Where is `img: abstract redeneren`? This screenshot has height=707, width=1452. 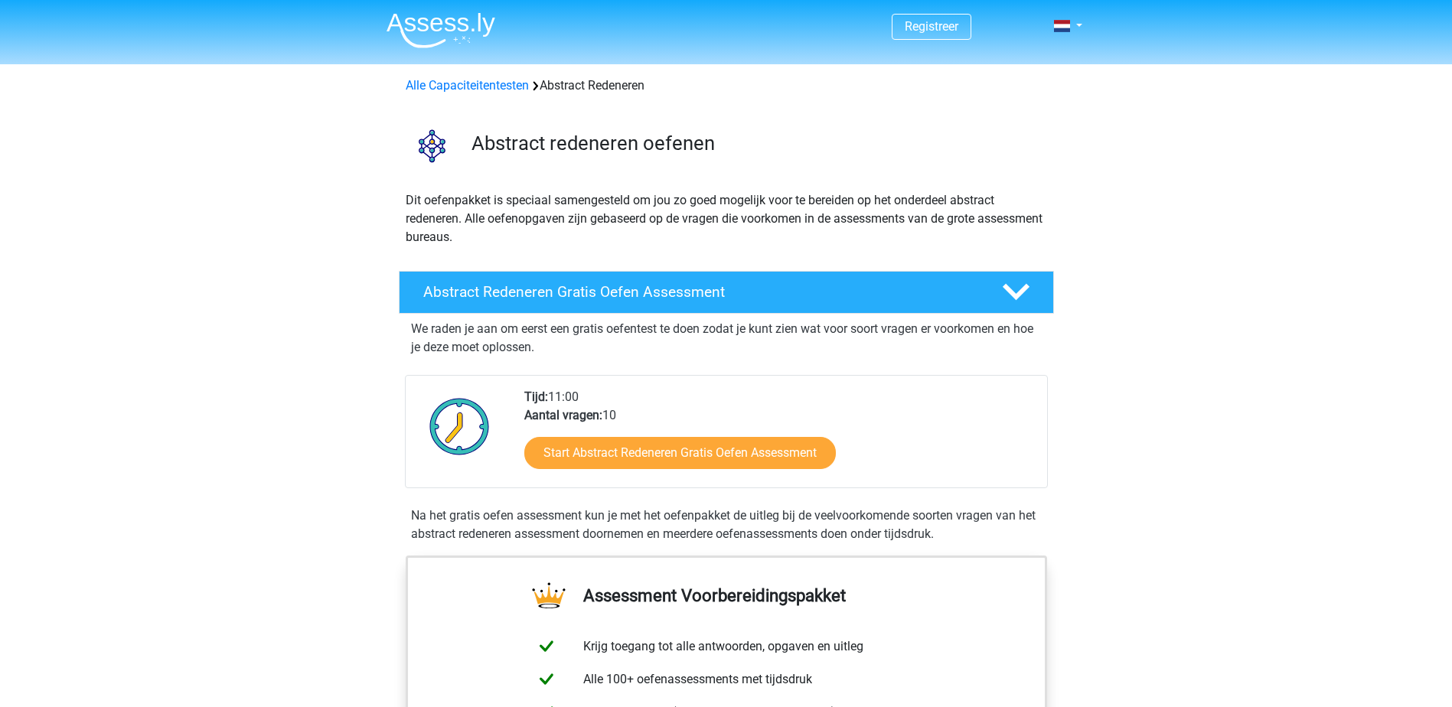
img: abstract redeneren is located at coordinates (432, 145).